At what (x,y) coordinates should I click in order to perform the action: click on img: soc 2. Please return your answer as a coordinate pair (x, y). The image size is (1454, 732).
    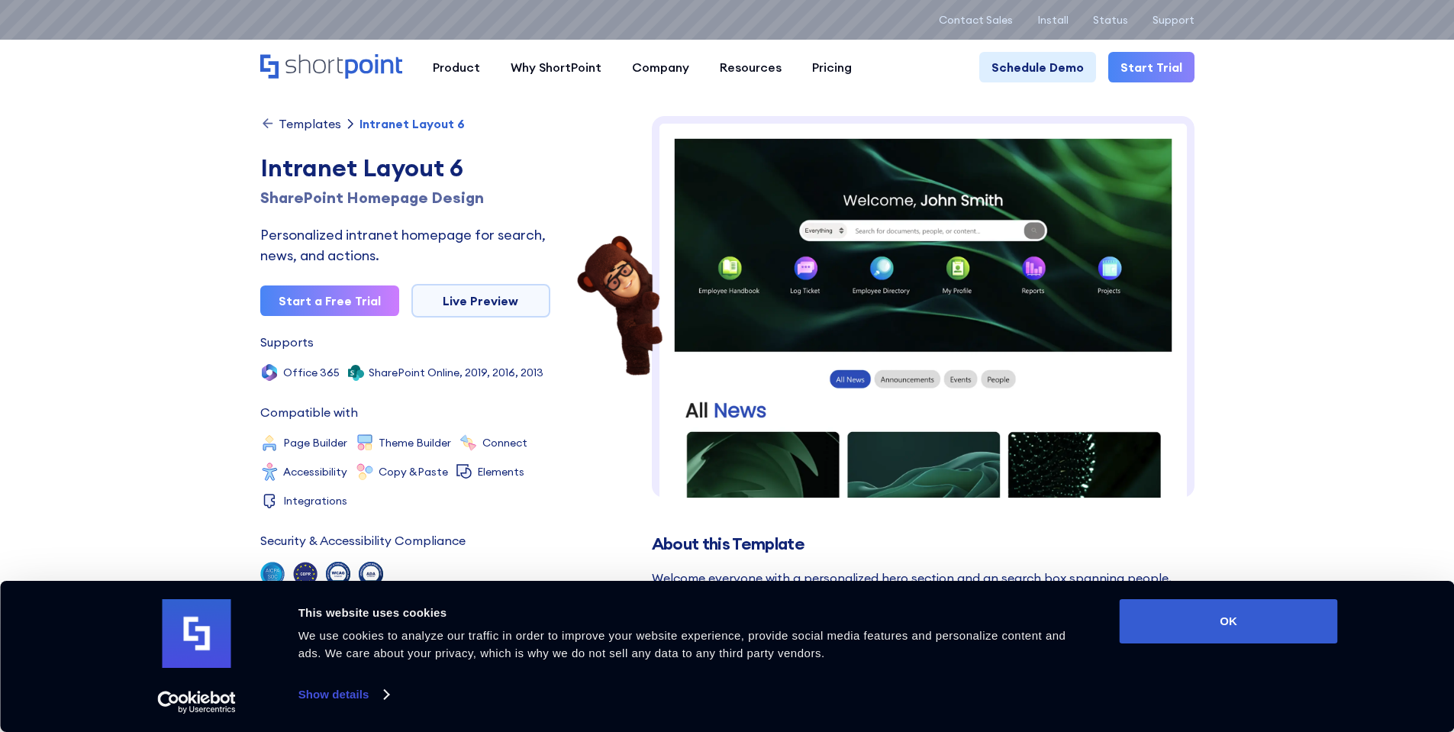
    Looking at the image, I should click on (273, 574).